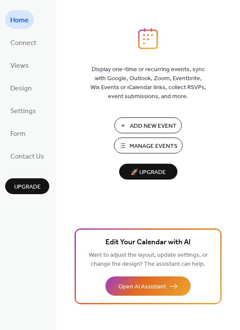  Describe the element at coordinates (18, 134) in the screenshot. I see `span: Form` at that location.